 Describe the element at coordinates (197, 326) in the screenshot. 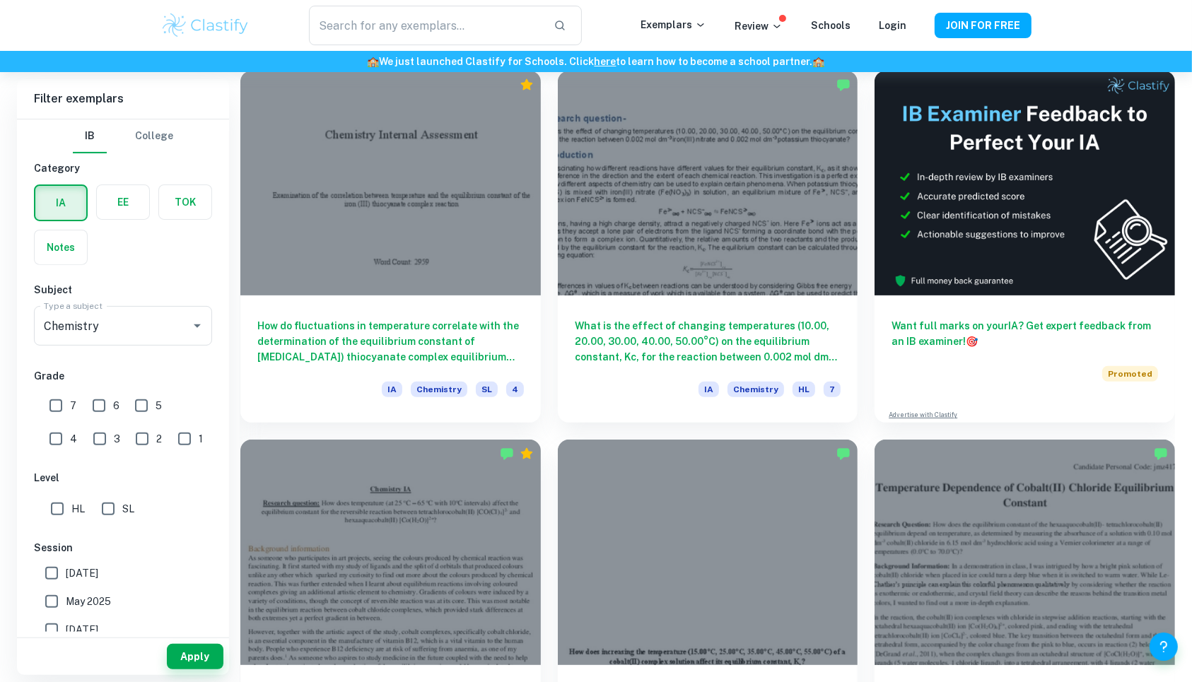

I see `button: Open` at that location.